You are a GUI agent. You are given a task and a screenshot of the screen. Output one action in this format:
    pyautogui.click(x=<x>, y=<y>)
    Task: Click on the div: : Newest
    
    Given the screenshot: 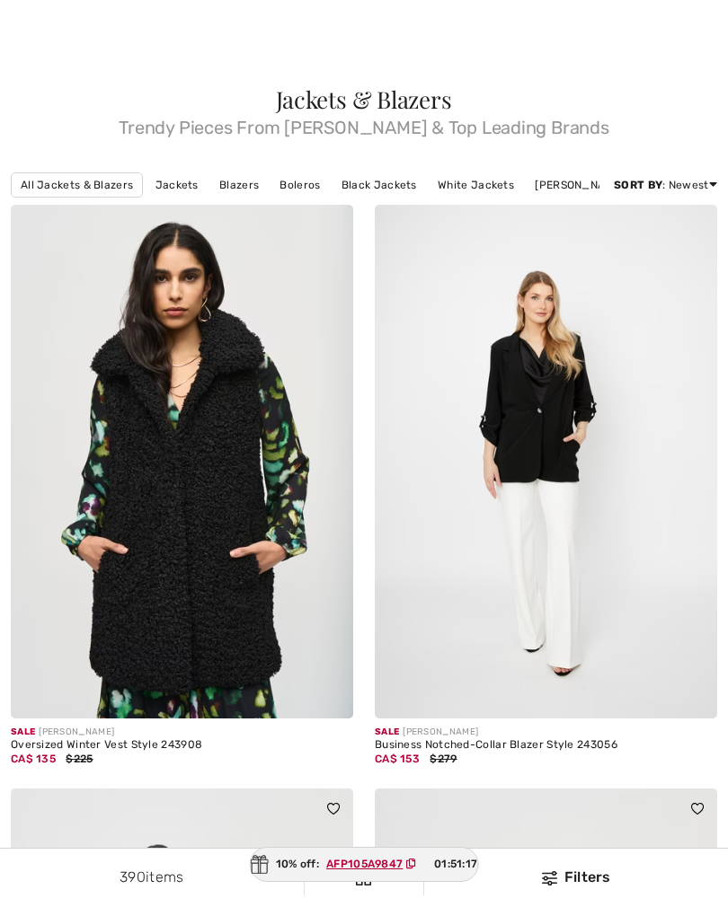 What is the action you would take?
    pyautogui.click(x=665, y=185)
    